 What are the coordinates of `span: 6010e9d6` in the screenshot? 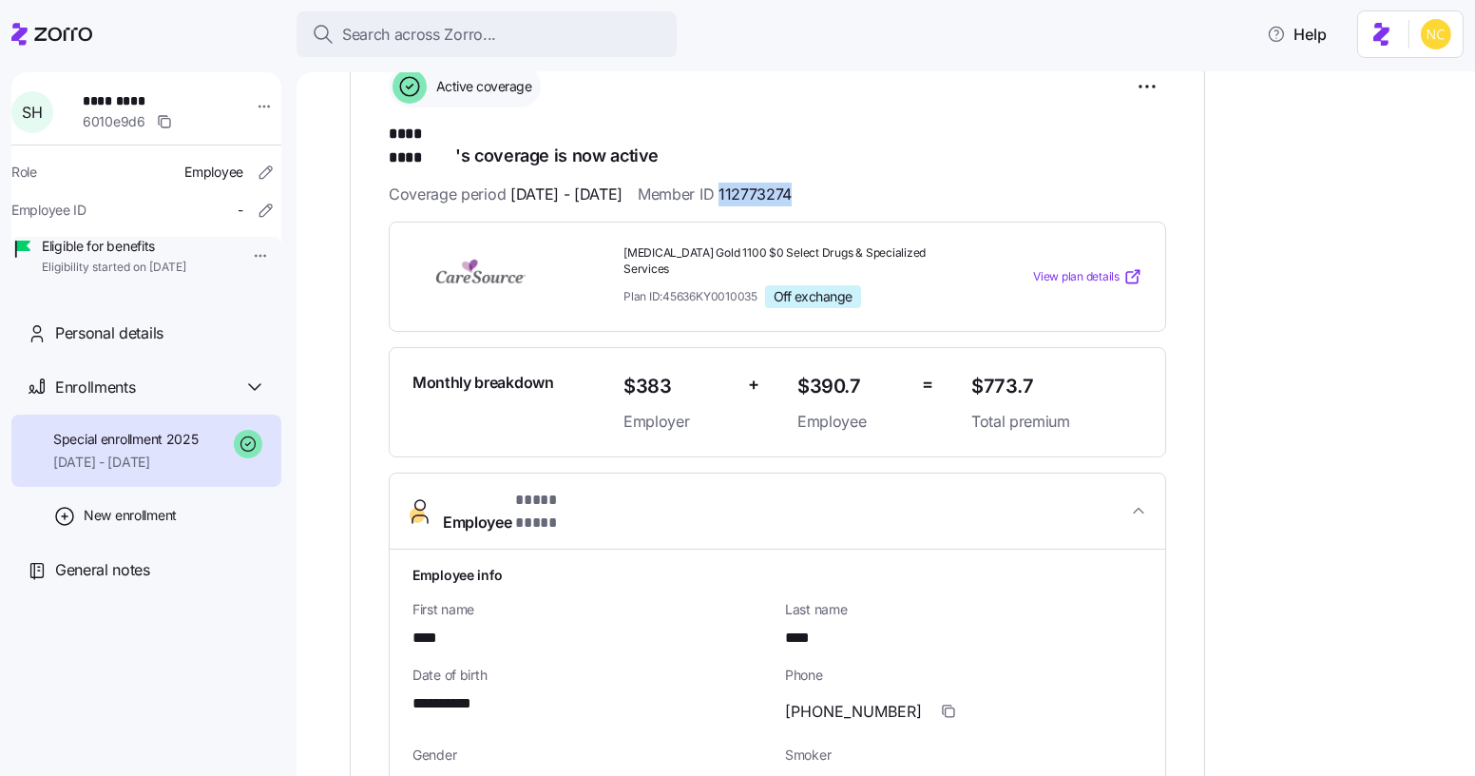 It's located at (114, 122).